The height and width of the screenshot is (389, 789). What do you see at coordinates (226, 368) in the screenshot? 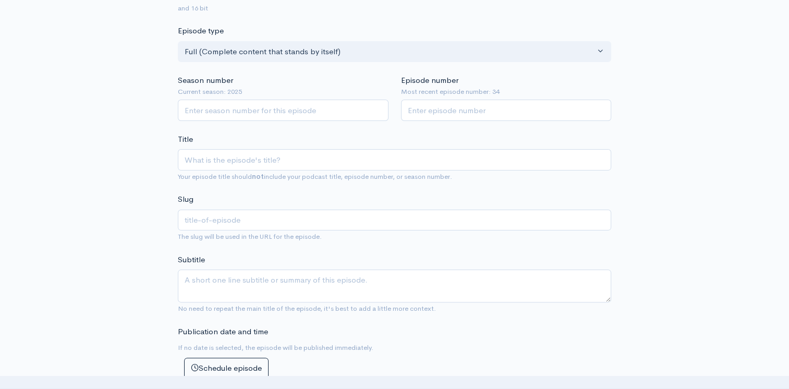
I see `button: Schedule episode` at bounding box center [226, 368].